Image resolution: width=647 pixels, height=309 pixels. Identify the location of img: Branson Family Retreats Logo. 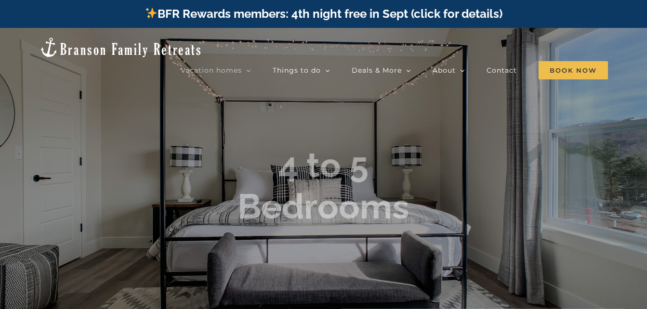
(120, 47).